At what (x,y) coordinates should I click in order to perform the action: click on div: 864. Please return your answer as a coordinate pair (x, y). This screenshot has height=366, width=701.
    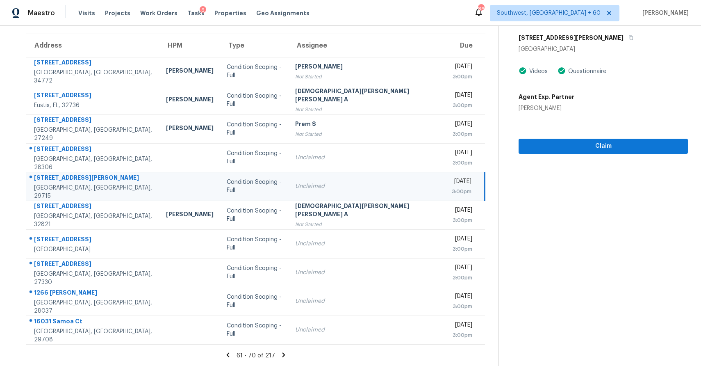
    Looking at the image, I should click on (481, 9).